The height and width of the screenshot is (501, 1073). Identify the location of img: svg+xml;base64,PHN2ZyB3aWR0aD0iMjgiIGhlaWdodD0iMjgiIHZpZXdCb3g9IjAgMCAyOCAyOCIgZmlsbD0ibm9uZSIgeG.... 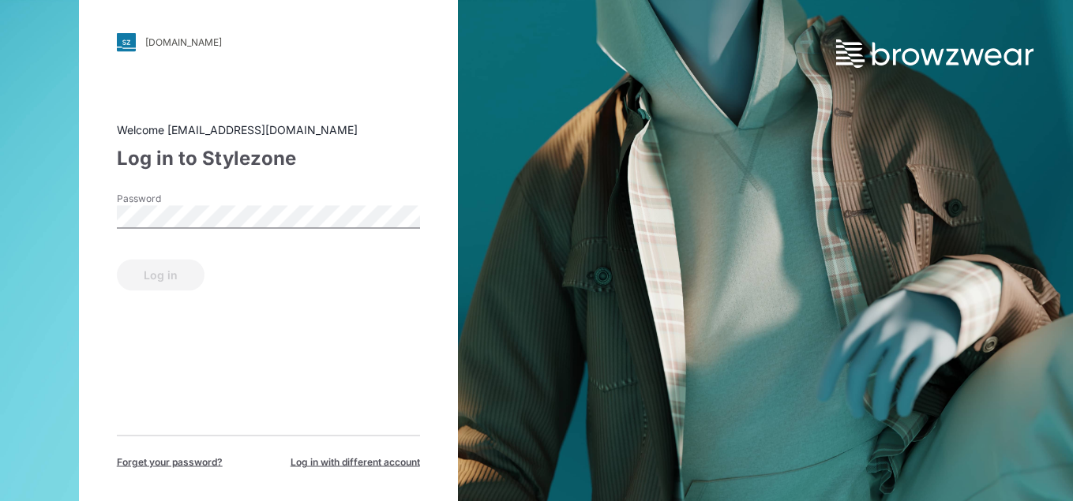
(126, 42).